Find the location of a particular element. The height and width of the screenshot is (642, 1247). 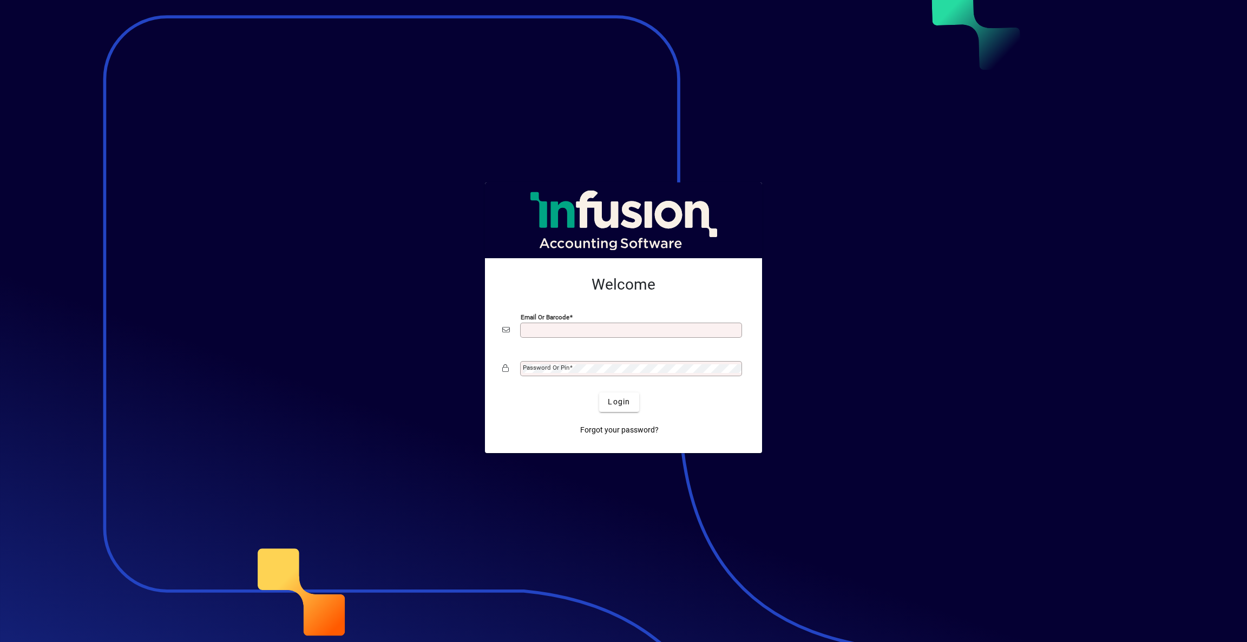

mat-label: Email or Barcode is located at coordinates (545, 317).